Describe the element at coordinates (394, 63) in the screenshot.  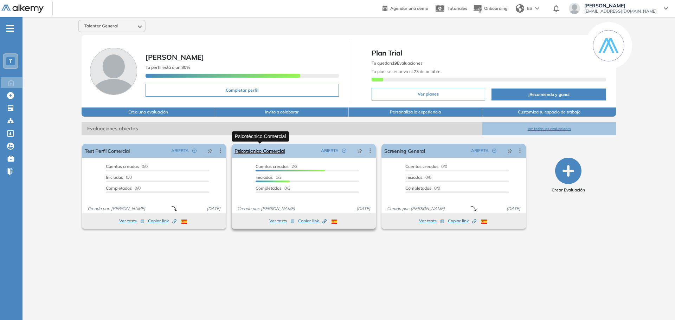
I see `b: 19` at that location.